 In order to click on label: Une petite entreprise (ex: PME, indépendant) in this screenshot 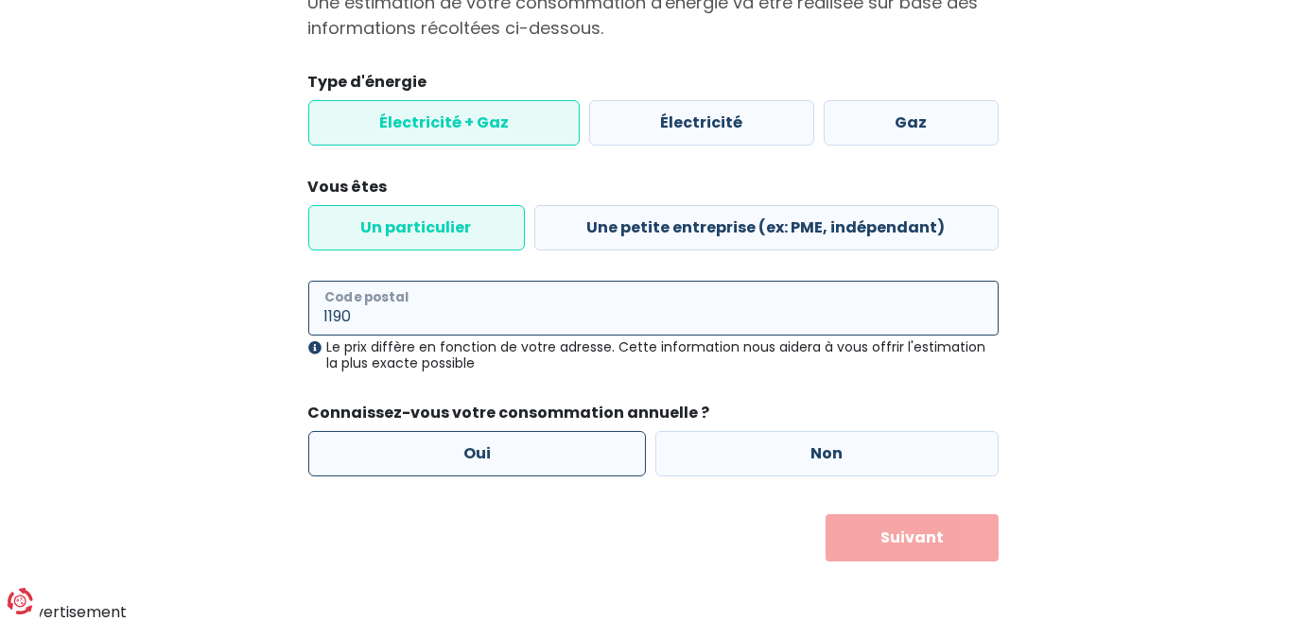, I will do `click(766, 228)`.